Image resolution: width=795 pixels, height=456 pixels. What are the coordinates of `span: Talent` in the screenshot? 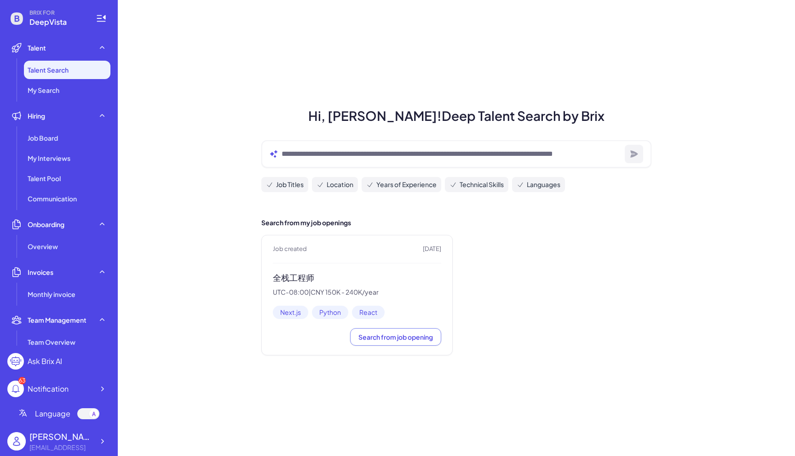 It's located at (37, 48).